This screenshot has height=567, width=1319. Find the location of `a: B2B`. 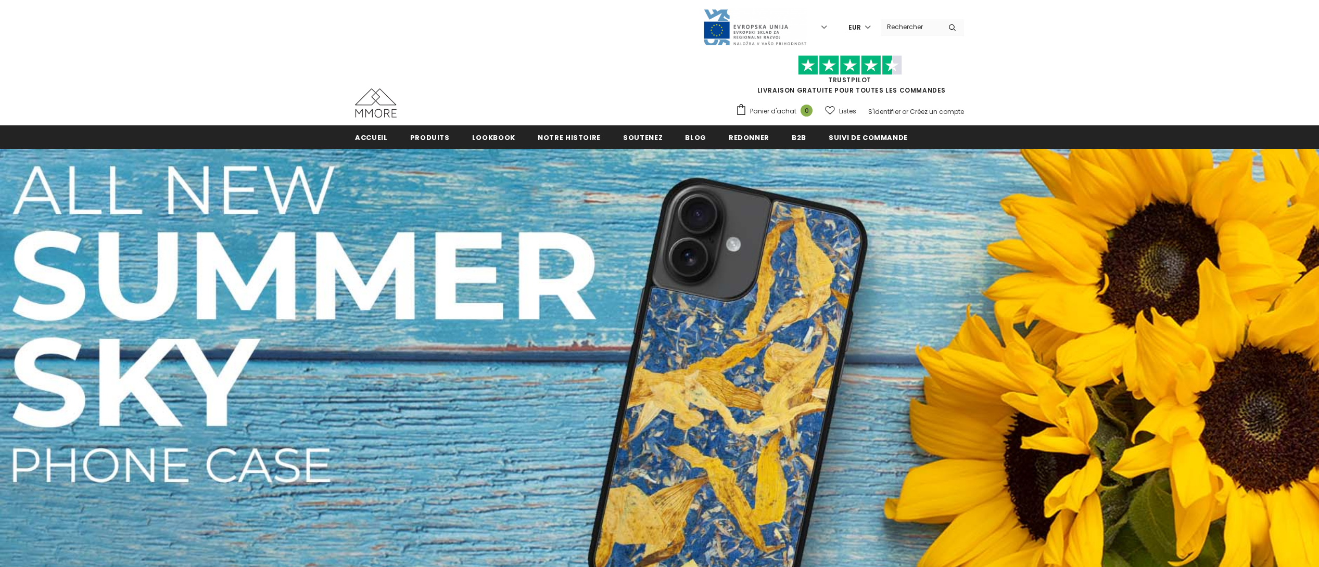

a: B2B is located at coordinates (799, 137).